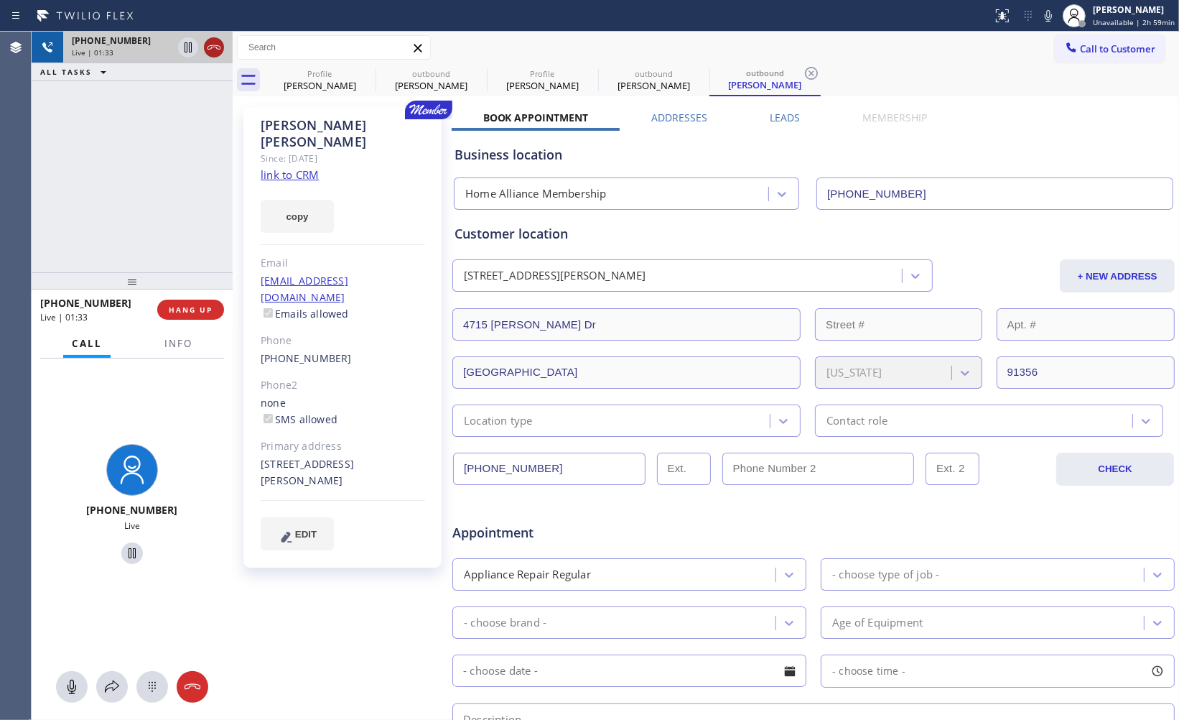  I want to click on input: Street #, so click(899, 324).